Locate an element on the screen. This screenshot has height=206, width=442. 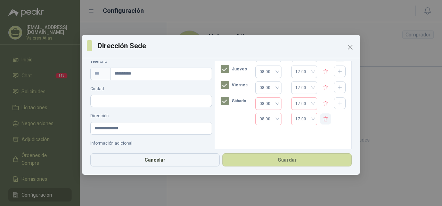
label: Dirección is located at coordinates (151, 116).